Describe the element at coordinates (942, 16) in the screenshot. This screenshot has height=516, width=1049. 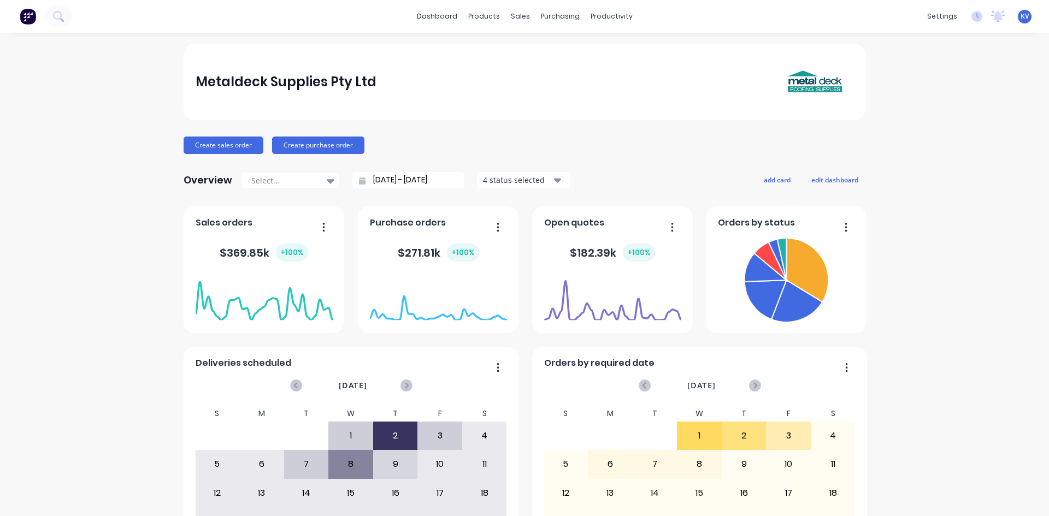
I see `div: settings` at that location.